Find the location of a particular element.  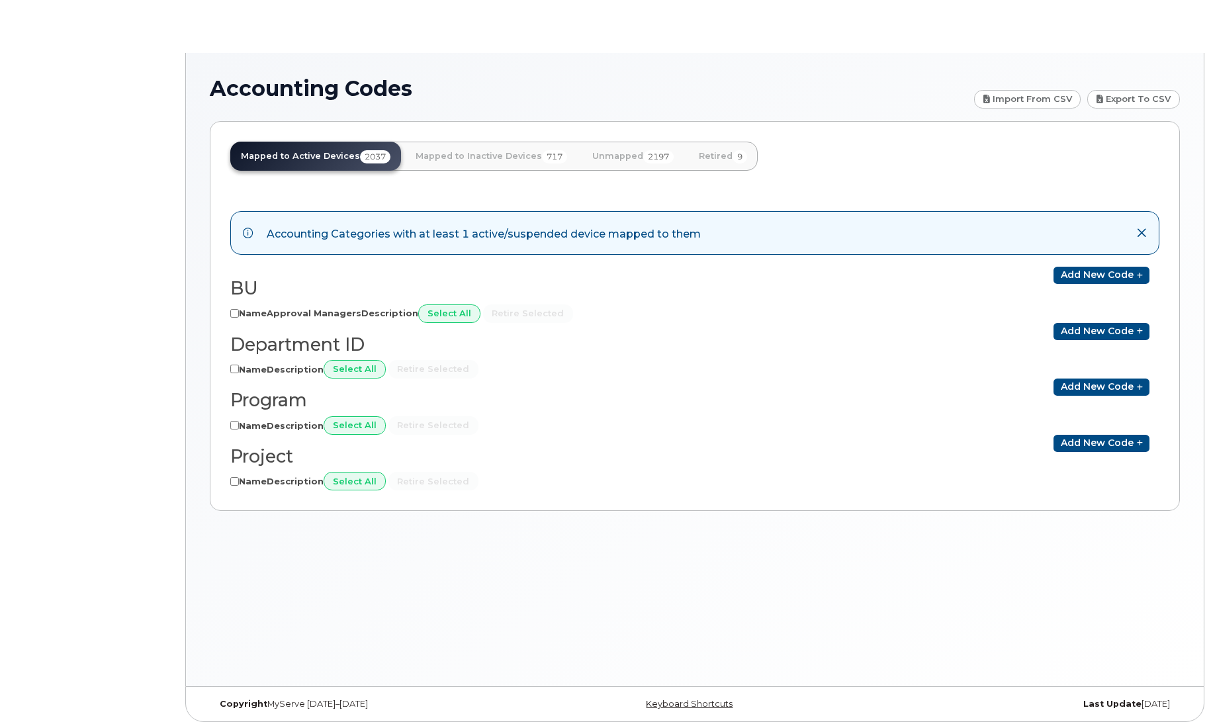

a: Mapped to Inactive Devices is located at coordinates (491, 156).